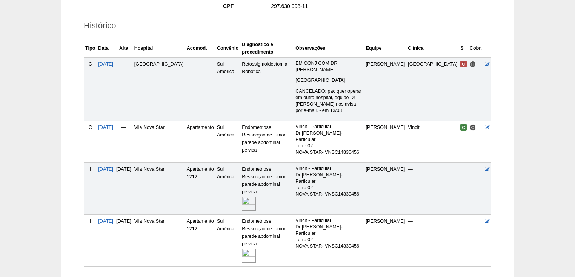 This screenshot has width=575, height=277. Describe the element at coordinates (311, 7) in the screenshot. I see `div: 297.630.998-11` at that location.